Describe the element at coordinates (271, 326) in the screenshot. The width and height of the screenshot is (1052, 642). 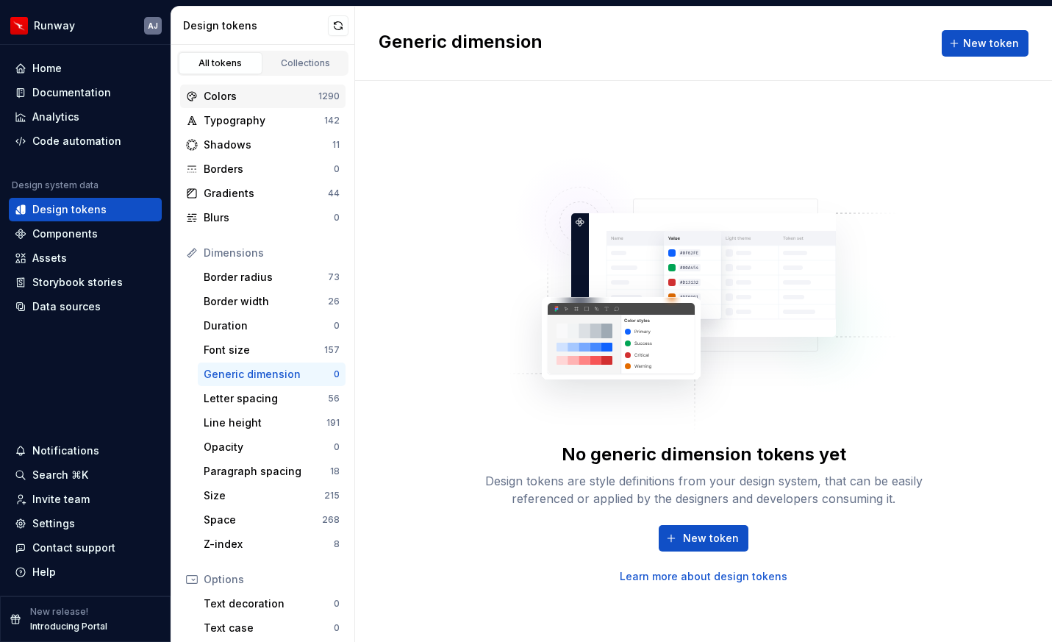
I see `a: Duration0` at that location.